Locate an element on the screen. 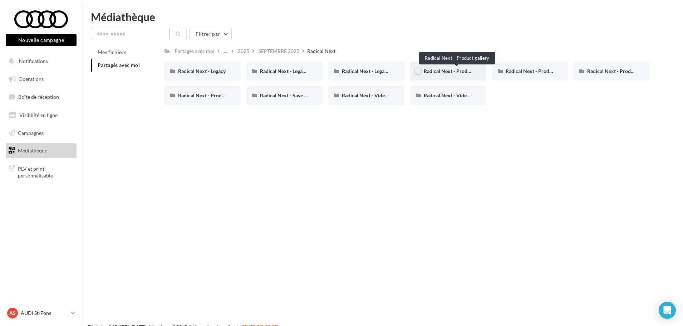 Image resolution: width=683 pixels, height=326 pixels. span: Radical Next - Legacy Avus (IG) is located at coordinates (294, 71).